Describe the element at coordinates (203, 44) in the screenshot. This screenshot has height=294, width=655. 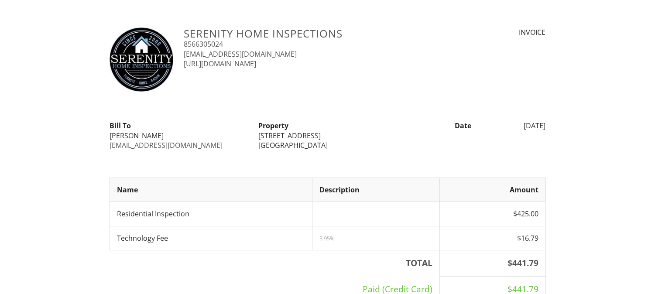
I see `a: 8566305024` at that location.